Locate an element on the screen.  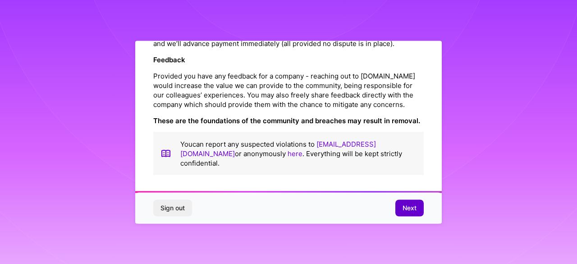
p: You can report any suspected violations to or anonymously . Everything will be kept strictly conf... is located at coordinates (298, 153).